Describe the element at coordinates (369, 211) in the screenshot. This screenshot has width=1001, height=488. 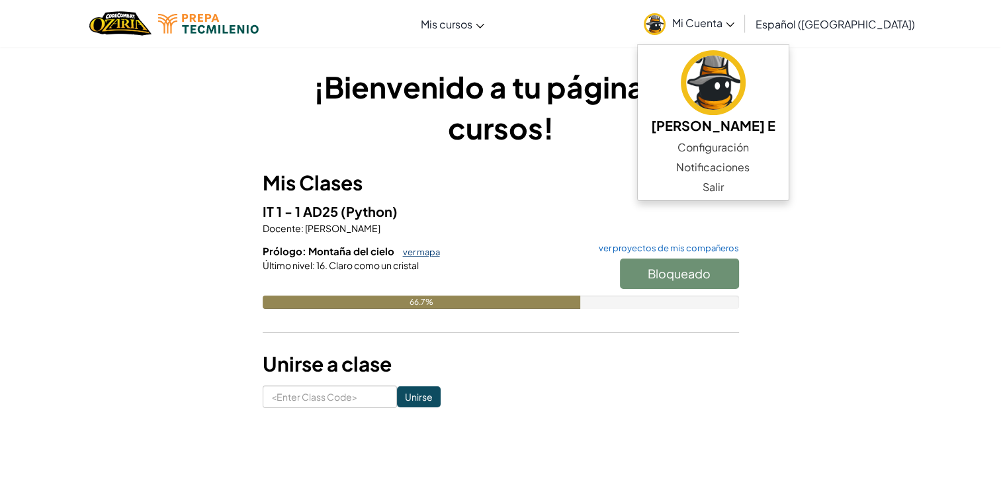
I see `span: (Python)` at that location.